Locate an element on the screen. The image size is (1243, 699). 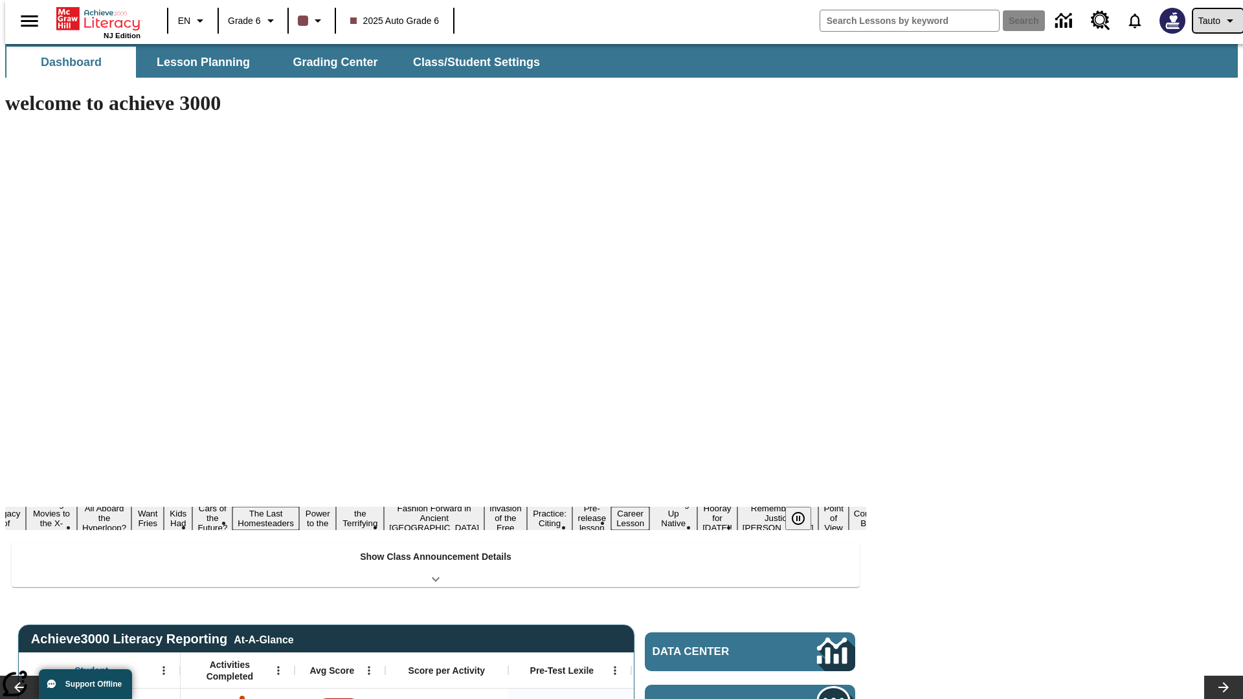
a: Home is located at coordinates (98, 19).